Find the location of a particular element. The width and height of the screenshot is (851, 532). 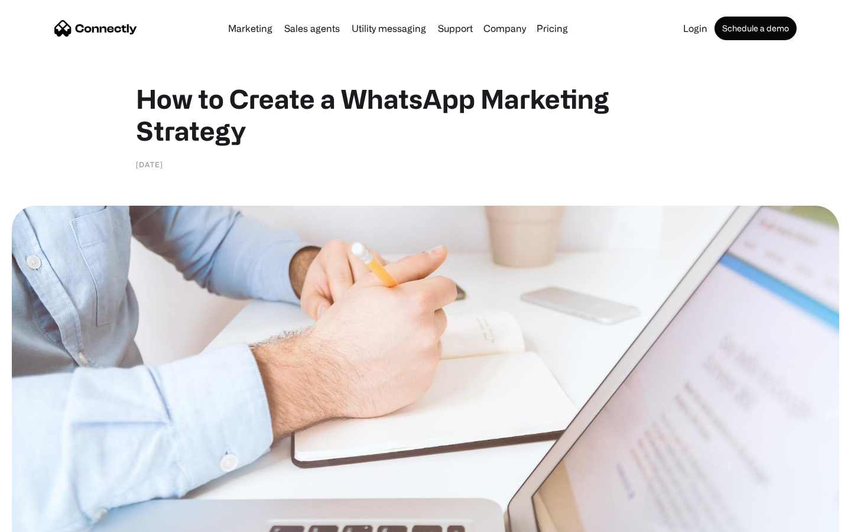

a: Schedule a demo is located at coordinates (755, 28).